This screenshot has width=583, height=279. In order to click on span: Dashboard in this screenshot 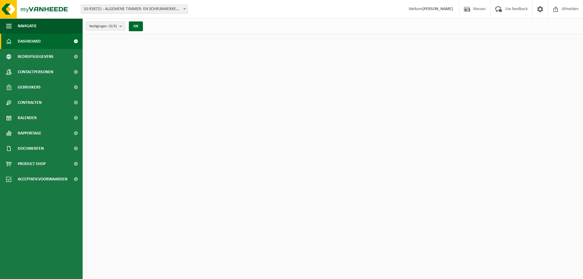, I will do `click(29, 41)`.